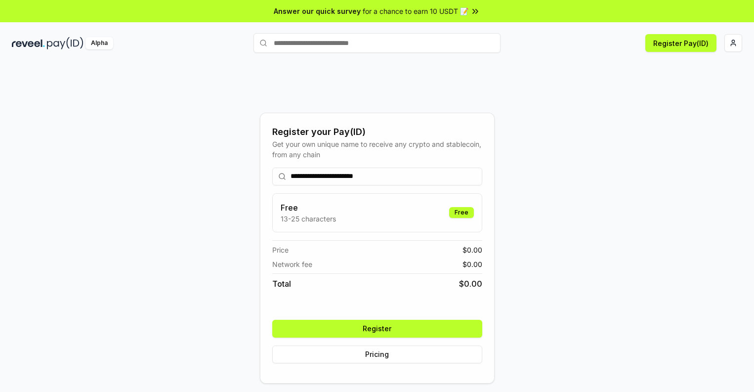 The image size is (754, 392). What do you see at coordinates (416, 11) in the screenshot?
I see `span: for a chance to earn 10 USDT 📝` at bounding box center [416, 11].